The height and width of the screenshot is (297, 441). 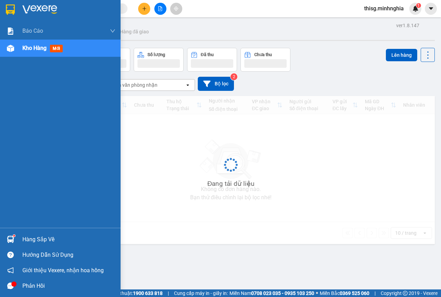 What do you see at coordinates (216, 84) in the screenshot?
I see `button: Bộ lọc` at bounding box center [216, 84].